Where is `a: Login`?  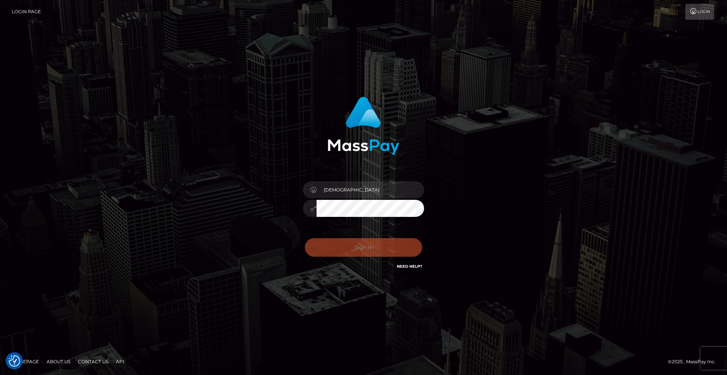 a: Login is located at coordinates (700, 12).